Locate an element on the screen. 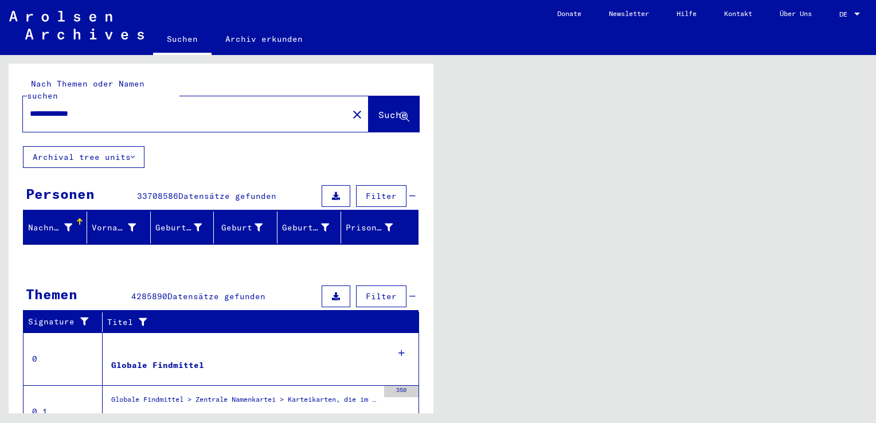 The height and width of the screenshot is (423, 876). mat-header-cell: Vorname is located at coordinates (119, 228).